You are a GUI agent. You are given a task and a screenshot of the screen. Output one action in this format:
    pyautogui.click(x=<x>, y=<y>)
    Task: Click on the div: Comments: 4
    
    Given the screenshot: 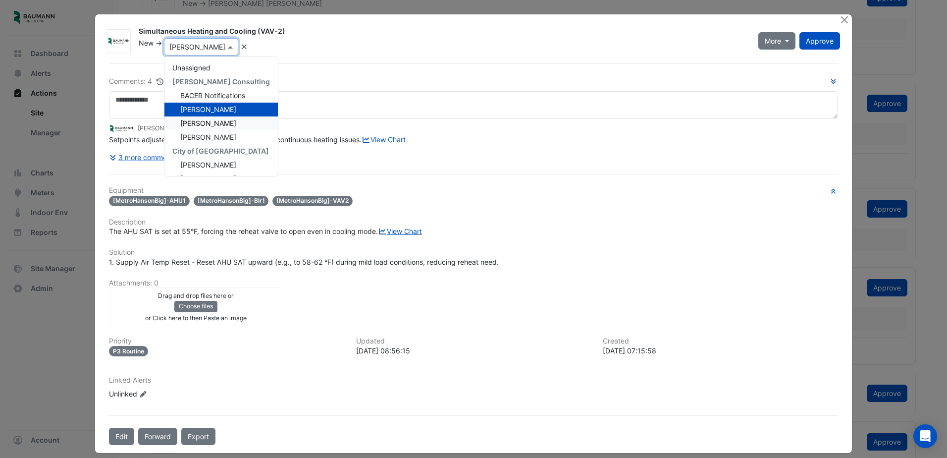 What is the action you would take?
    pyautogui.click(x=159, y=81)
    